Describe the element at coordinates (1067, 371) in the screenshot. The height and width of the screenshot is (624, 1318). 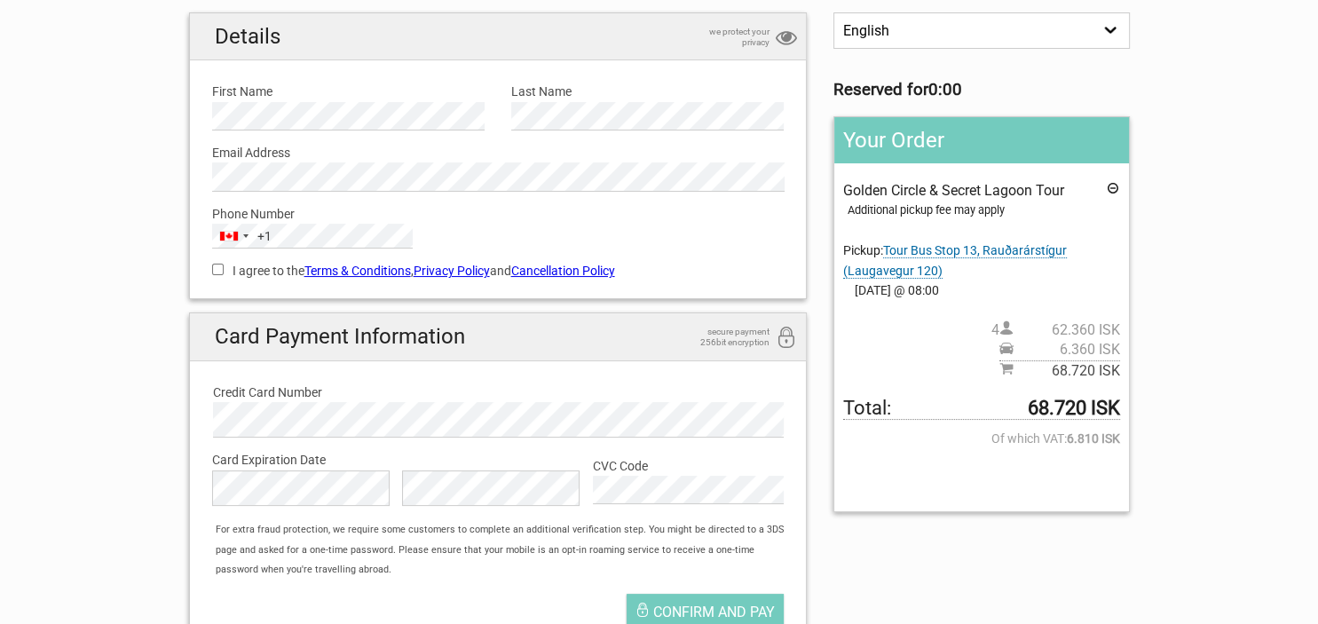
I see `span: 68.720 ISK` at that location.